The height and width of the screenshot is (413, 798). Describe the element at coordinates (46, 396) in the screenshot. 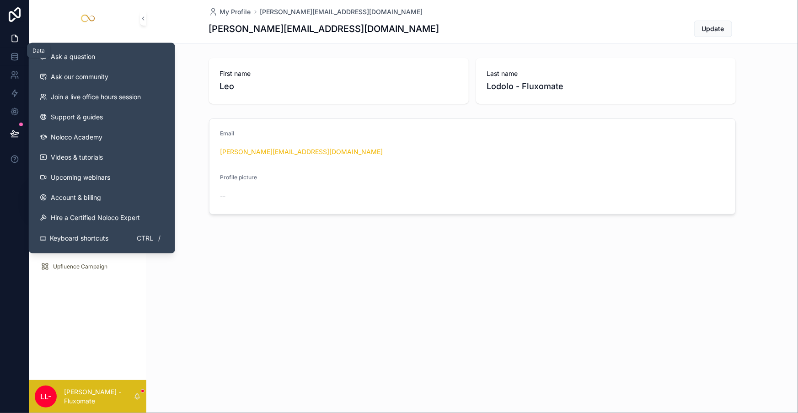

I see `span: LL-` at that location.